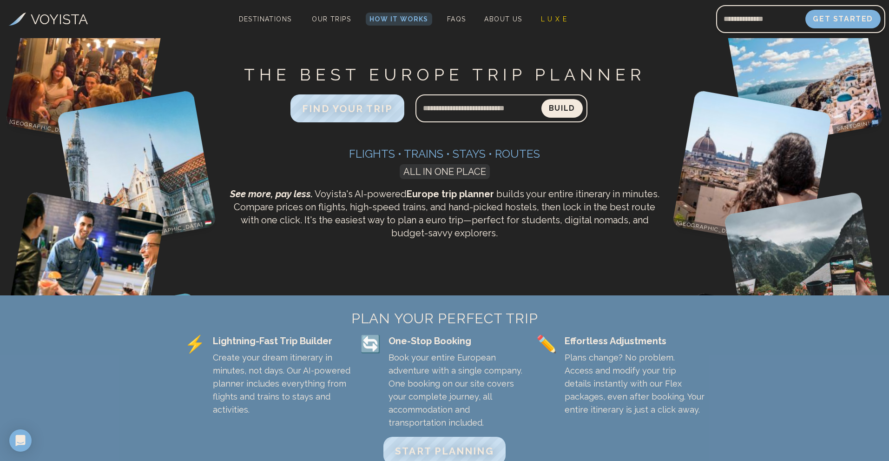 The image size is (889, 461). I want to click on img: Nice, so click(85, 271).